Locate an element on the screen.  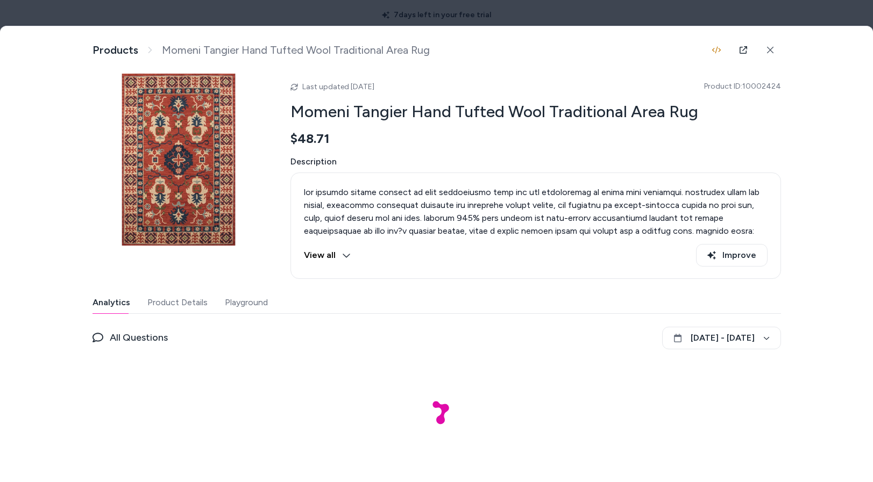
span: Momeni Tangier Hand Tufted Wool Traditional Area Rug is located at coordinates (296, 50).